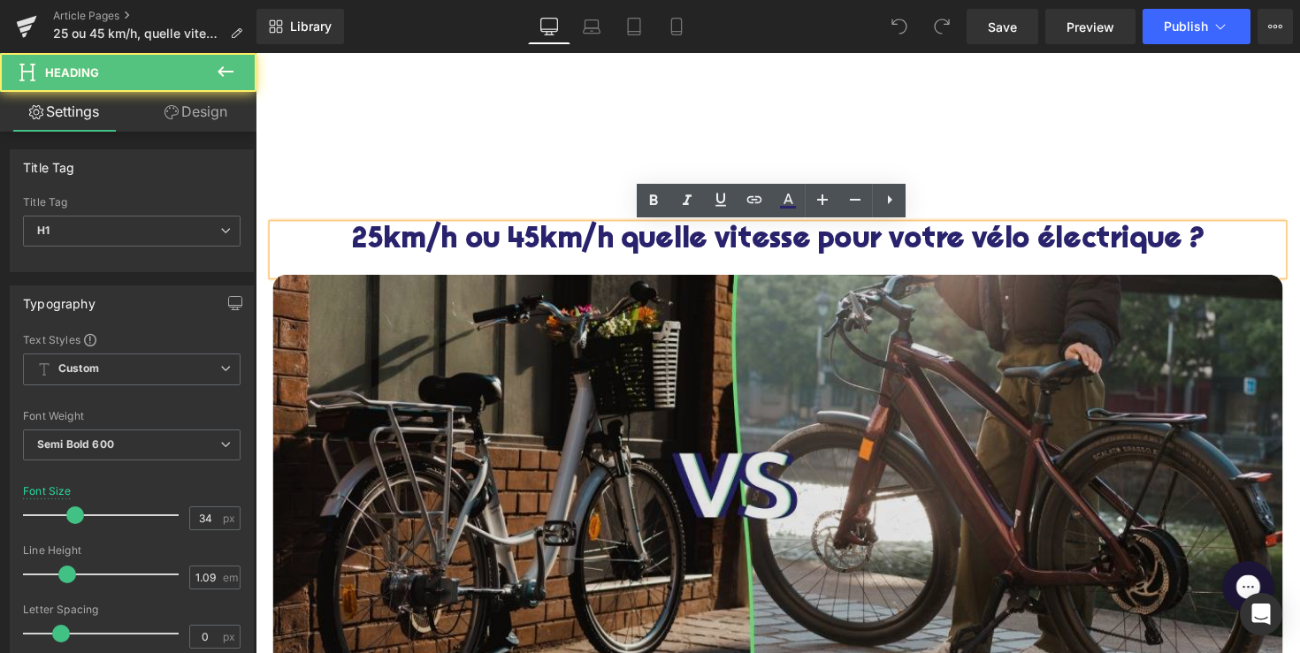  I want to click on button: Undo, so click(899, 27).